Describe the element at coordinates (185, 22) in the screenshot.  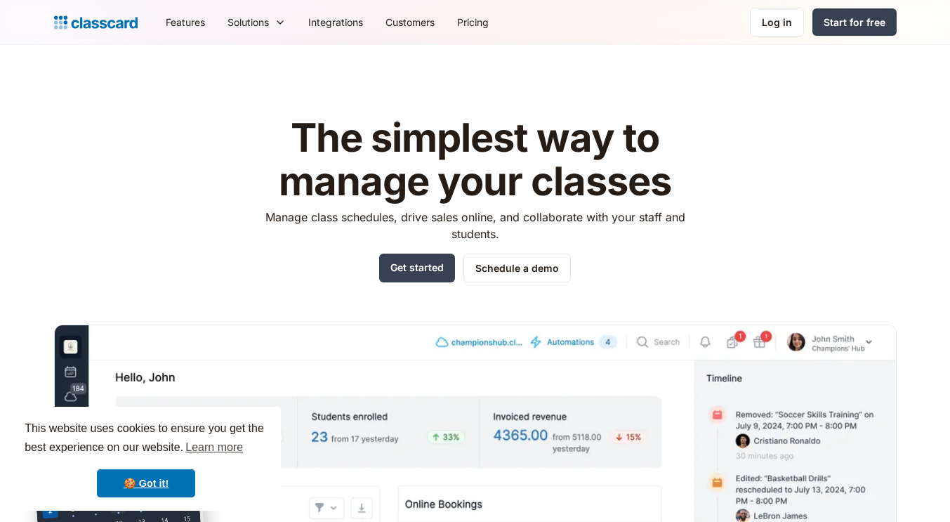
I see `a: Features` at that location.